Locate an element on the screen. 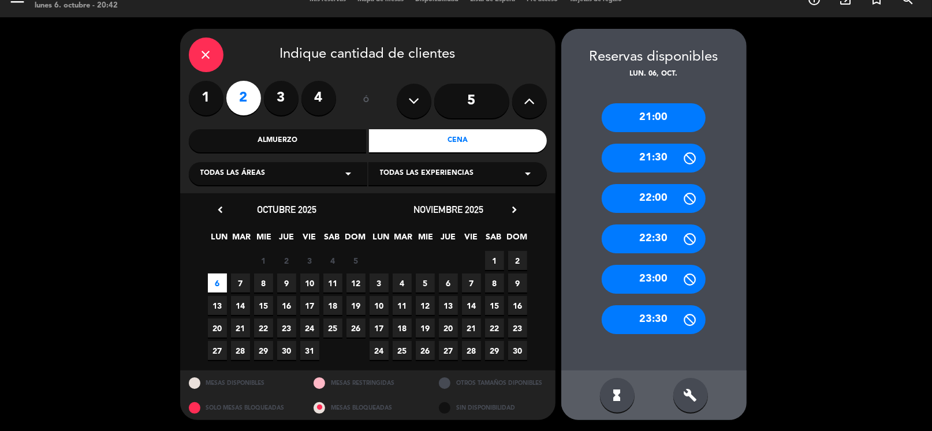 Image resolution: width=932 pixels, height=431 pixels. div: 22:30 is located at coordinates (654, 239).